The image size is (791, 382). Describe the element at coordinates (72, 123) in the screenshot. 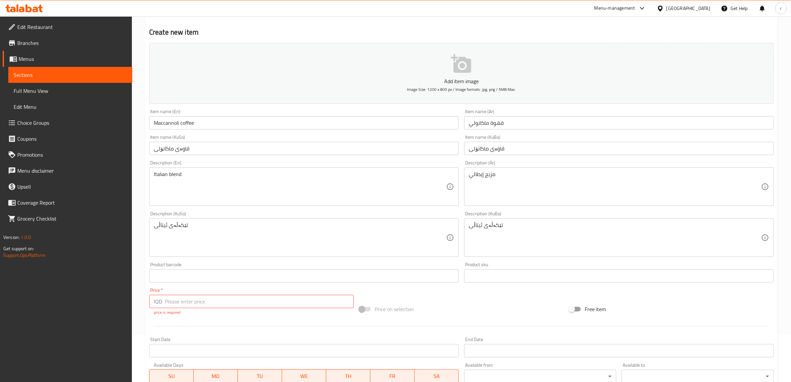

I see `span: Choice Groups` at that location.